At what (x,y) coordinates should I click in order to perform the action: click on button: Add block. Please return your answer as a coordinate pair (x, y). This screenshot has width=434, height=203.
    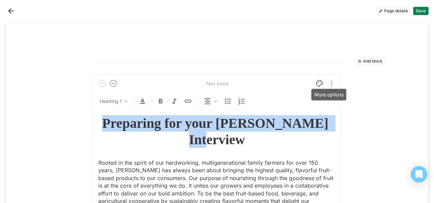
    Looking at the image, I should click on (370, 61).